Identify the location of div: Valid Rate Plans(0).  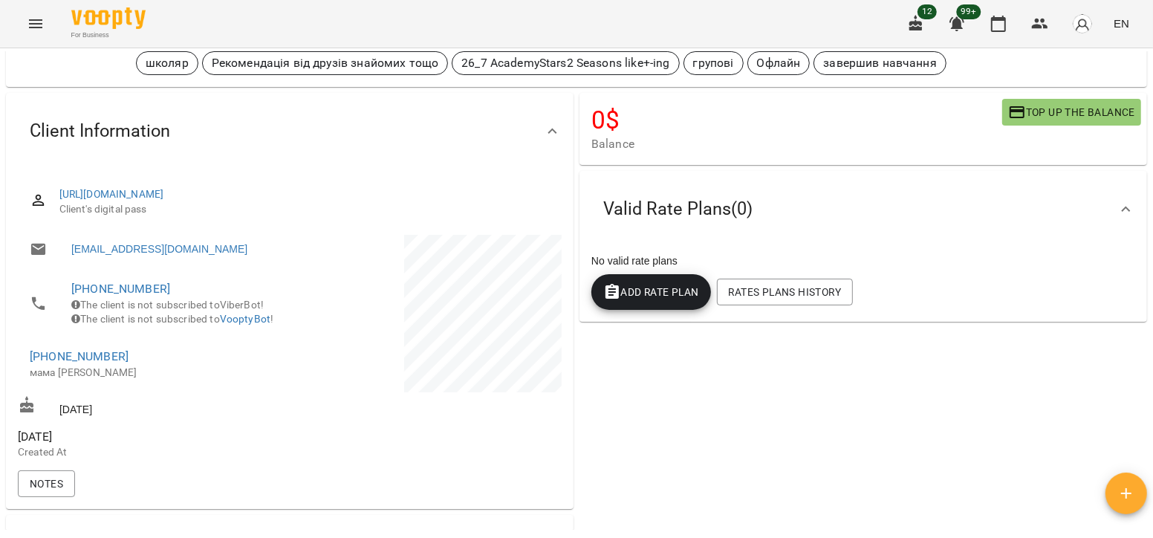
(863, 209).